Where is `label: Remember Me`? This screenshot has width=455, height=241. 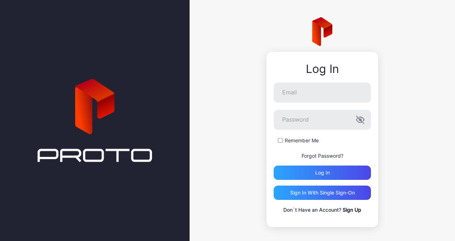 label: Remember Me is located at coordinates (302, 141).